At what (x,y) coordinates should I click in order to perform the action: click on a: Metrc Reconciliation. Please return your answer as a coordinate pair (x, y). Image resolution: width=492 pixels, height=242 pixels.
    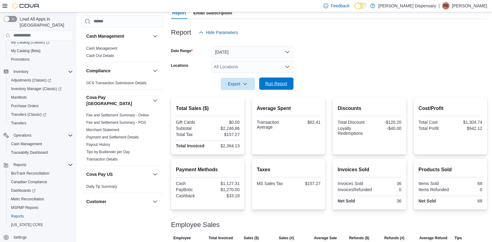
    Looking at the image, I should click on (28, 199).